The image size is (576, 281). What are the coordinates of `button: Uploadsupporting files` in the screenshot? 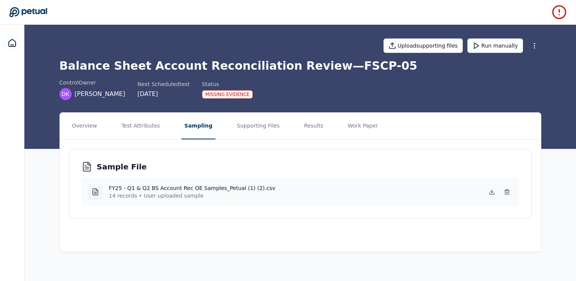 It's located at (423, 46).